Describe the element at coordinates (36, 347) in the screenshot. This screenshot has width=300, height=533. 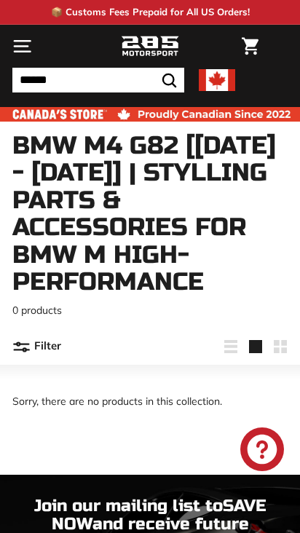
I see `button: Filter` at that location.